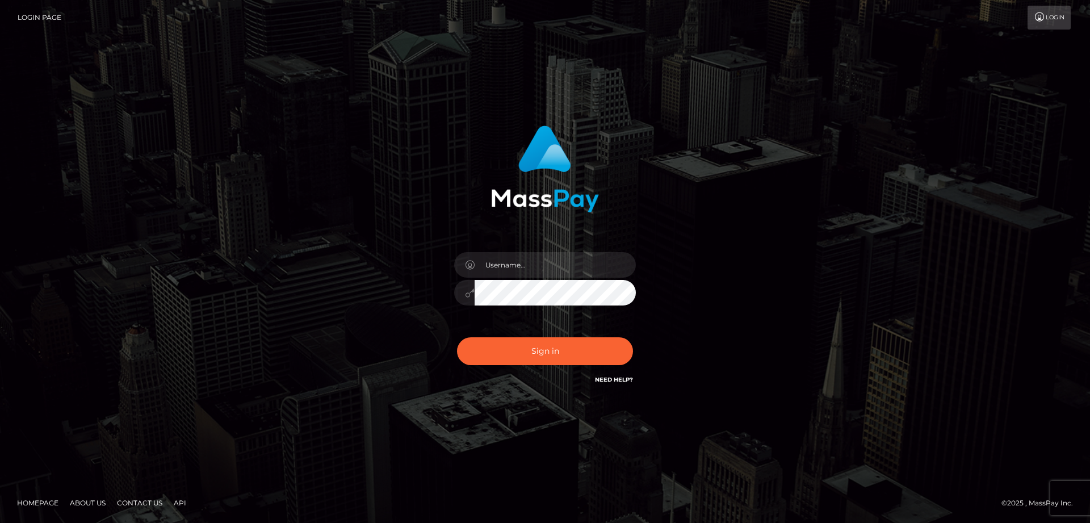 The width and height of the screenshot is (1090, 523). Describe the element at coordinates (1041, 503) in the screenshot. I see `div: © 2025 , MassPay Inc.` at that location.